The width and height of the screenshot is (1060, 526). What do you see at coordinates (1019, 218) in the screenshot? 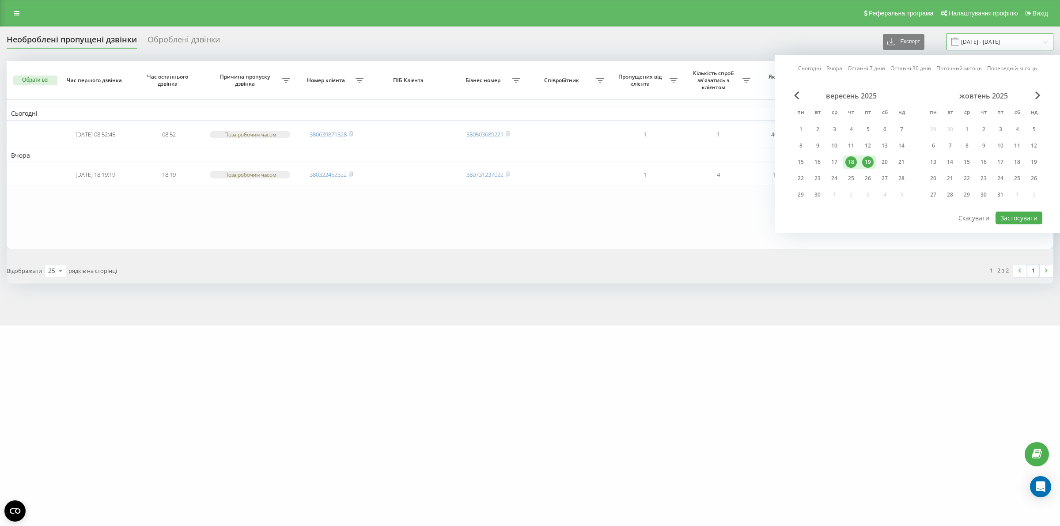
I see `button: Застосувати` at bounding box center [1019, 218].